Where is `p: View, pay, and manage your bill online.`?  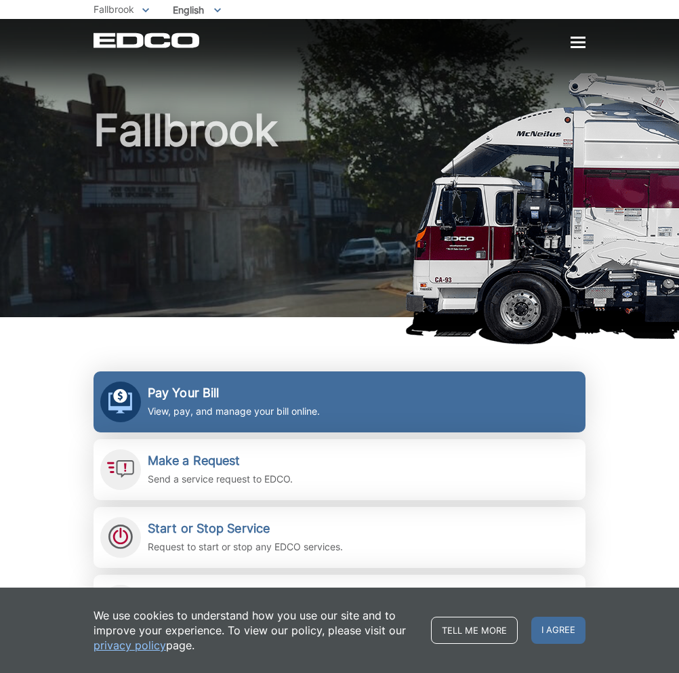
p: View, pay, and manage your bill online. is located at coordinates (234, 411).